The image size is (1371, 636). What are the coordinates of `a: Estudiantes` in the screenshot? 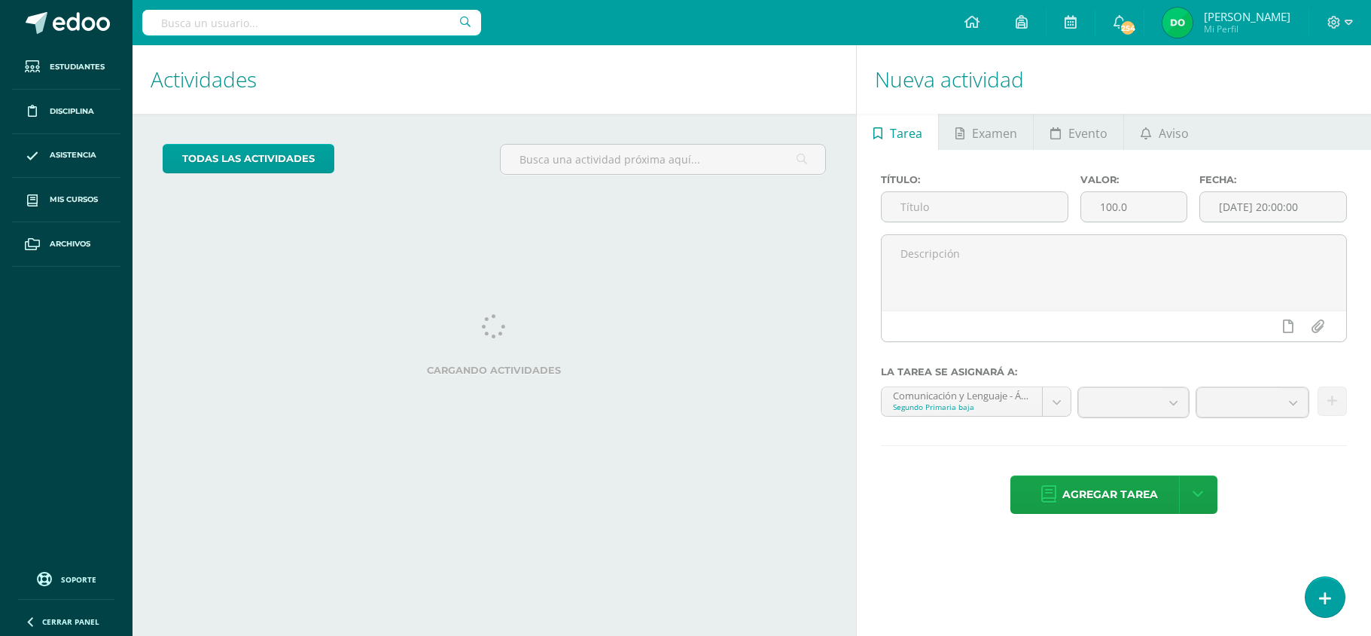 It's located at (66, 67).